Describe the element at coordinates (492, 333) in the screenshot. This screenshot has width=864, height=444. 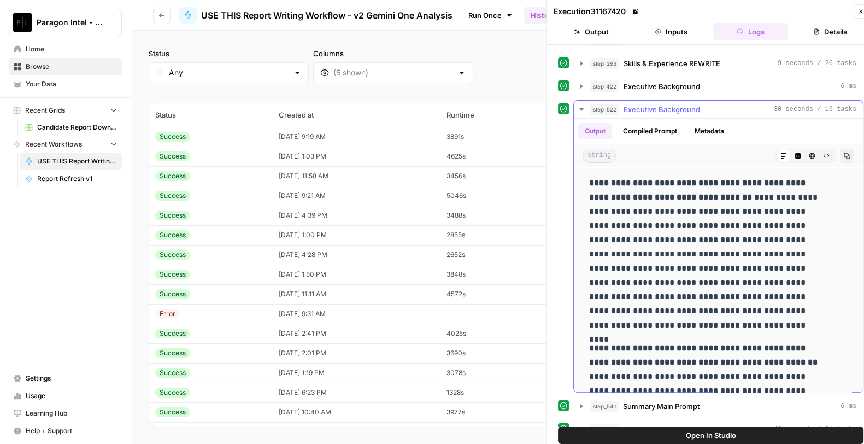
I see `td: 4025s` at that location.